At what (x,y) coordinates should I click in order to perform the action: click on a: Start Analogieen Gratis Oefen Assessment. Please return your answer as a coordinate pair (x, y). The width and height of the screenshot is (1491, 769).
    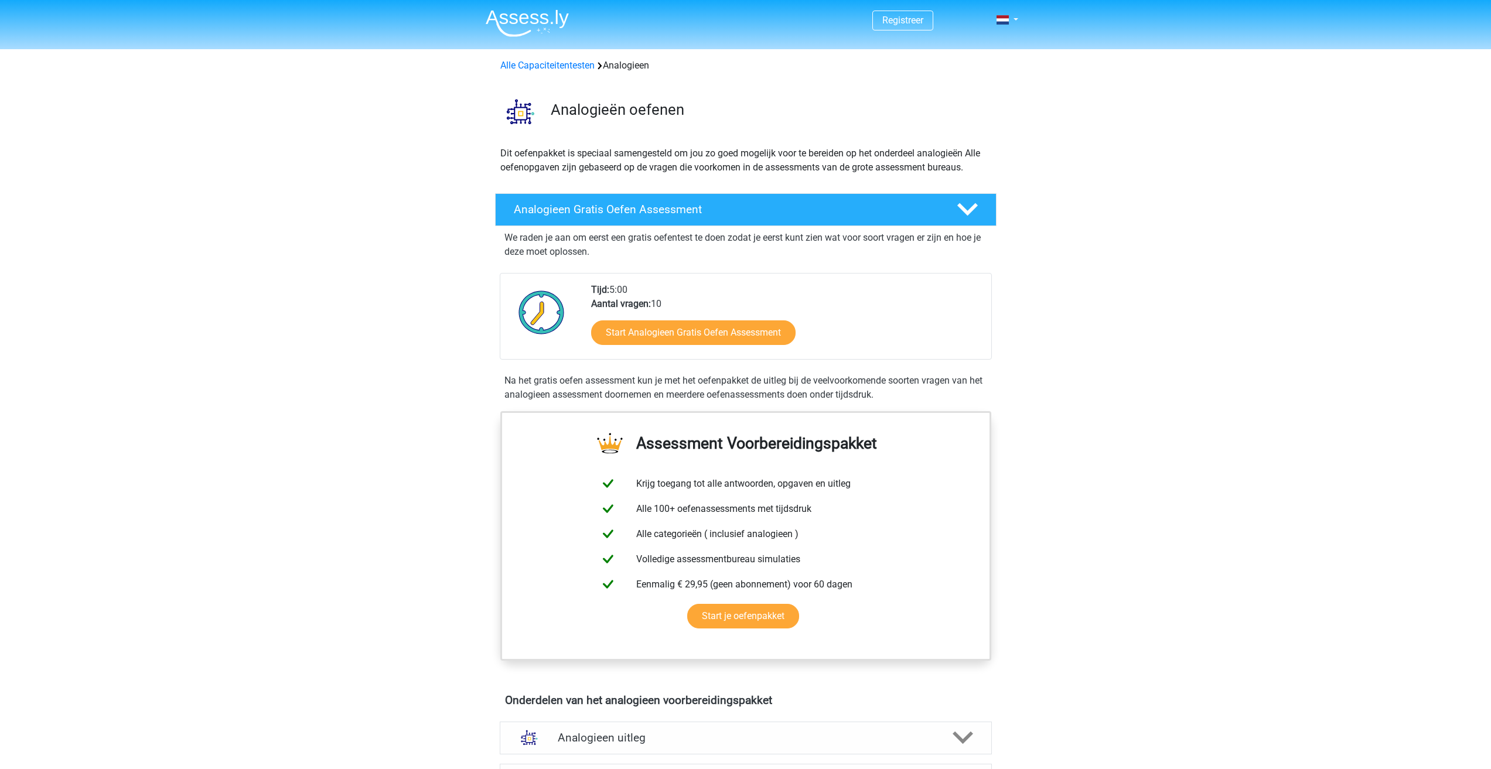
    Looking at the image, I should click on (693, 333).